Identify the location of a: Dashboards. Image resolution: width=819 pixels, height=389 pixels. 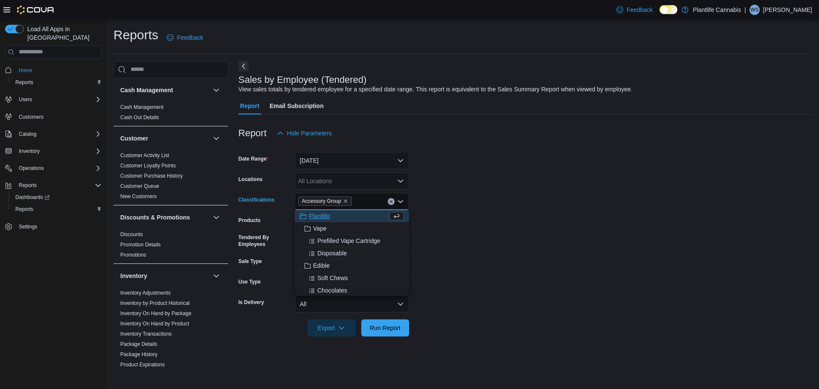
(32, 197).